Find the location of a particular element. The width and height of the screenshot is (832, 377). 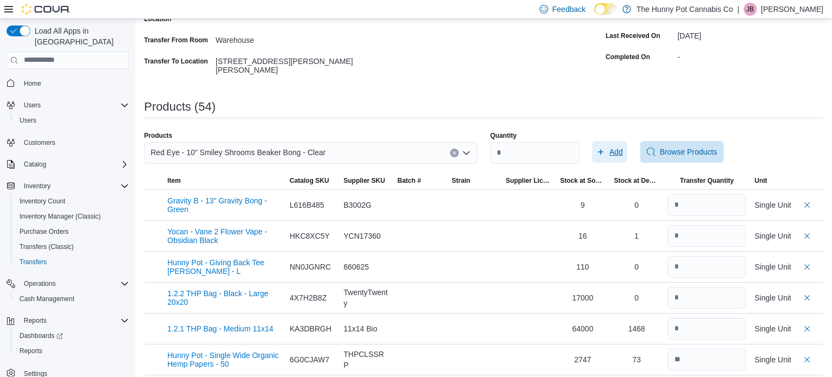

a: Users is located at coordinates (28, 120).